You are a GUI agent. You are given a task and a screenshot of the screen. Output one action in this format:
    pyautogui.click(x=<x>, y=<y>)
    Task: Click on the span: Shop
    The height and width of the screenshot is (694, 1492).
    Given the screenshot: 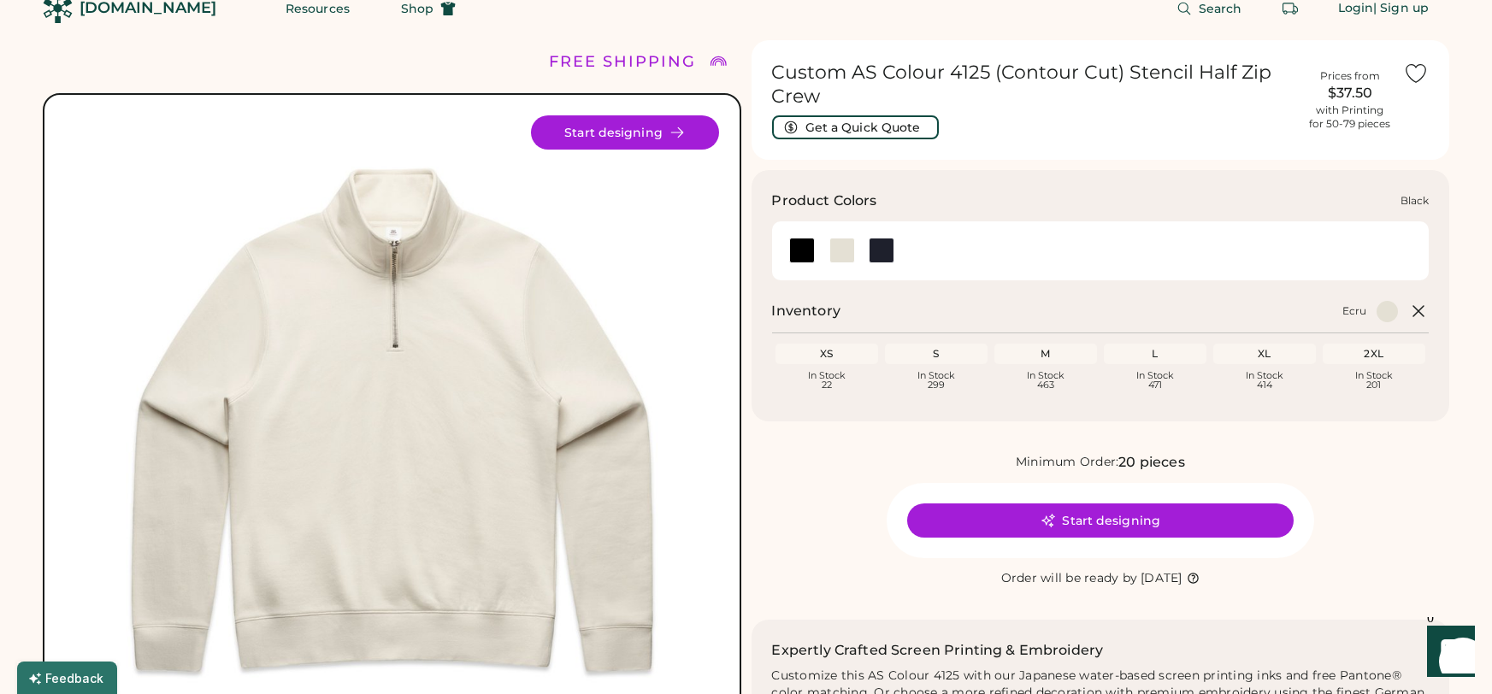 What is the action you would take?
    pyautogui.click(x=417, y=9)
    